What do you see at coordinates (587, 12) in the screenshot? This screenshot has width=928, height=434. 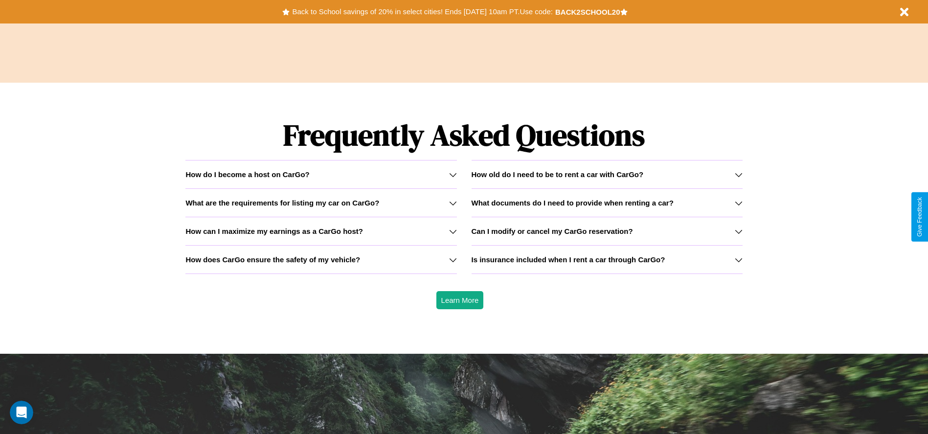 I see `b: BACK2SCHOOL20` at bounding box center [587, 12].